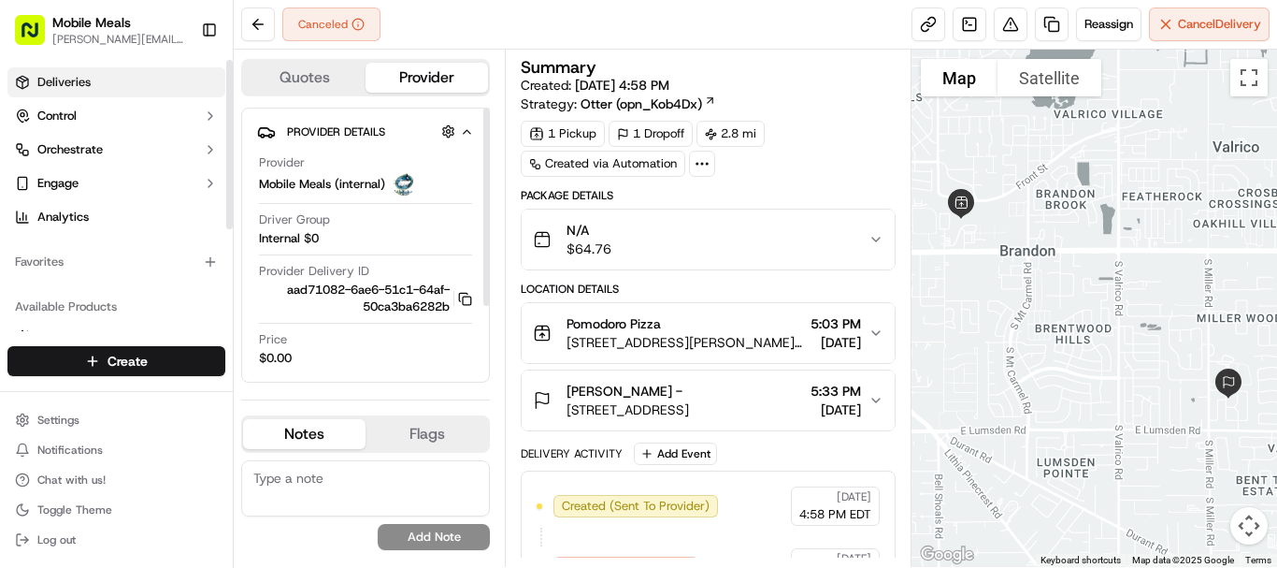 The height and width of the screenshot is (568, 1277). I want to click on img: Google, so click(947, 554).